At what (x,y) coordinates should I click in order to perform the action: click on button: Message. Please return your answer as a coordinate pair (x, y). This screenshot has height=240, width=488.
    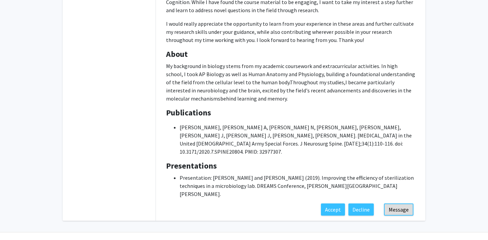
    Looking at the image, I should click on (399, 210).